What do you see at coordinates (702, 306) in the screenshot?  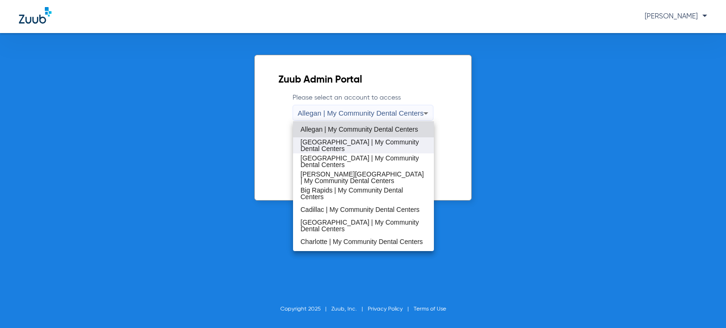 I see `div: Chat Widget` at bounding box center [702, 306].